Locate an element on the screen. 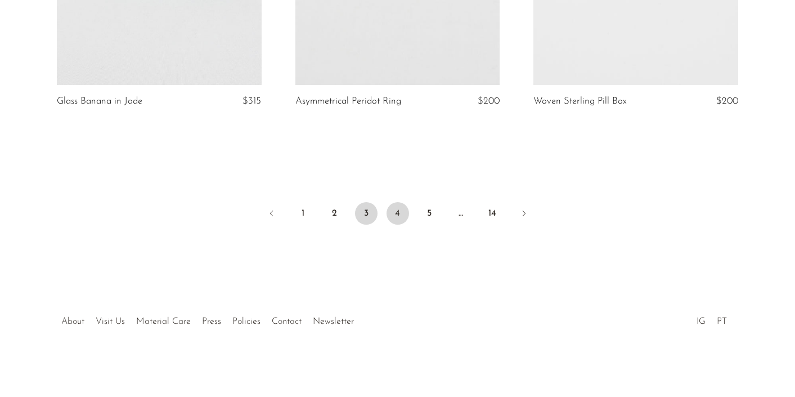  a: 5 is located at coordinates (429, 213).